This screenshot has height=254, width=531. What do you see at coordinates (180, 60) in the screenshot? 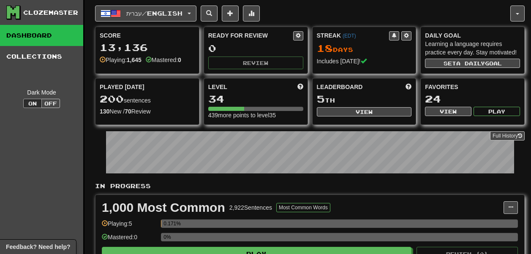
I see `strong: 0` at bounding box center [180, 60].